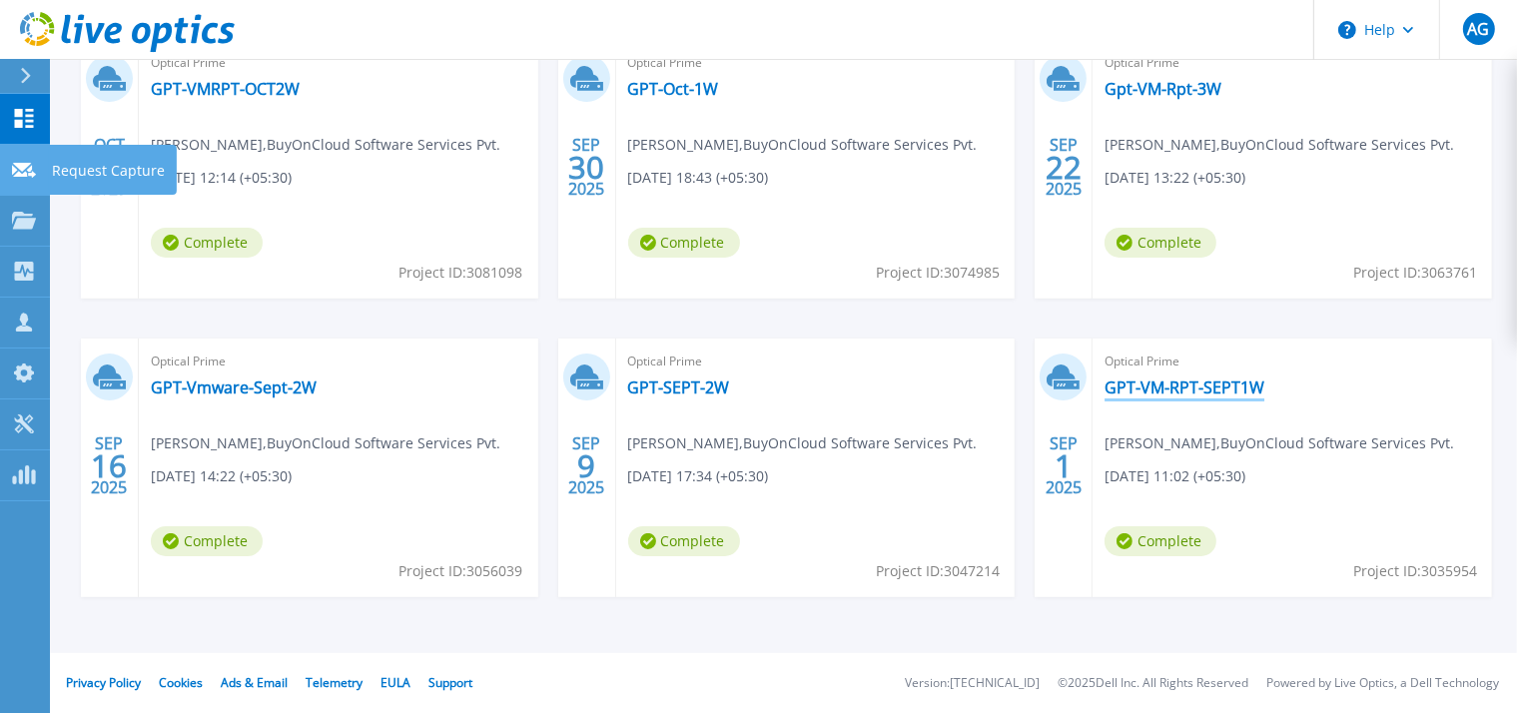  What do you see at coordinates (1064, 167) in the screenshot?
I see `span: 22` at bounding box center [1064, 167].